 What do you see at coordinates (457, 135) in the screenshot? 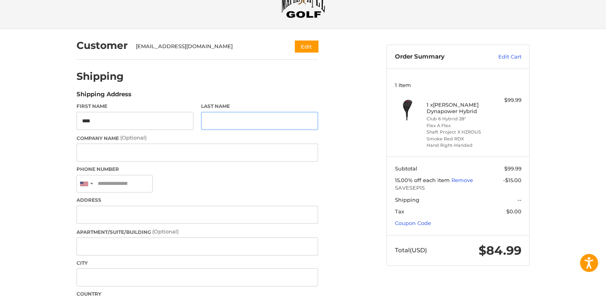
I see `li: Shaft Project X HZRDUS Smoke Red RDX` at bounding box center [457, 135].